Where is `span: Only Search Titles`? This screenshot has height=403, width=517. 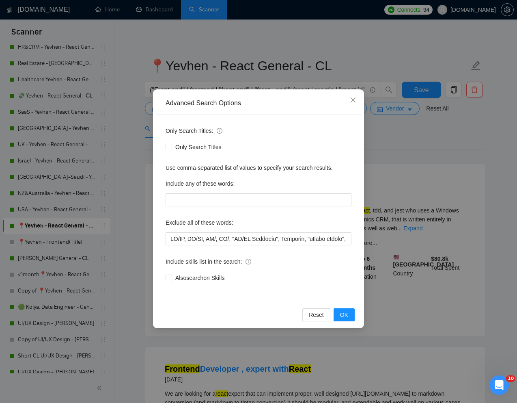 span: Only Search Titles is located at coordinates (199, 147).